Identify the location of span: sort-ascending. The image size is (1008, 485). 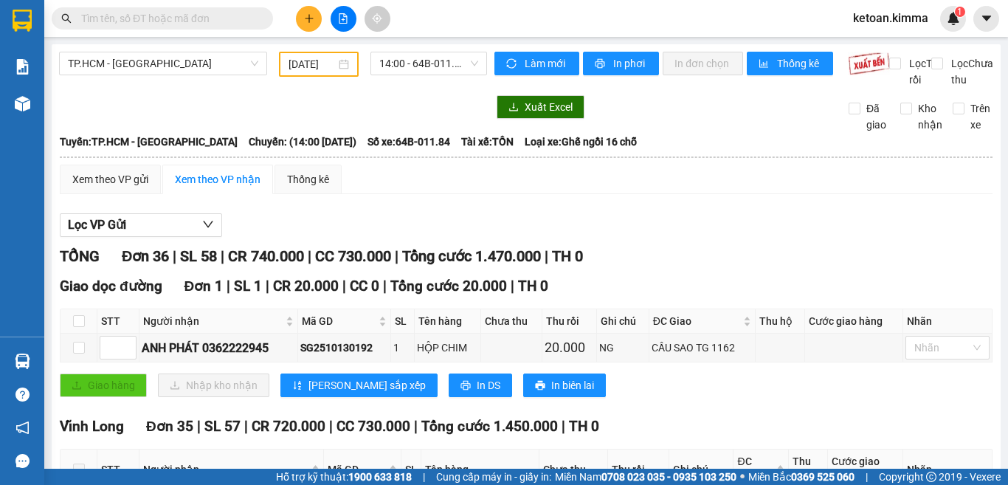
(297, 386).